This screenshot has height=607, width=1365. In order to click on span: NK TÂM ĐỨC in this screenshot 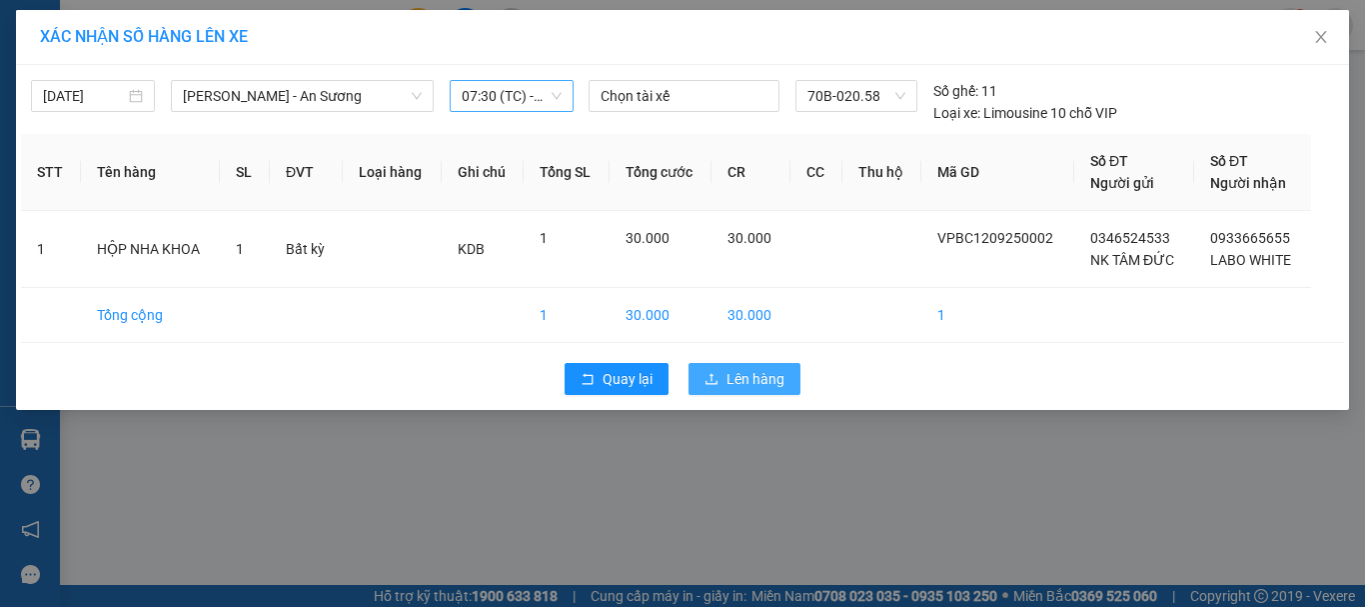, I will do `click(1132, 260)`.